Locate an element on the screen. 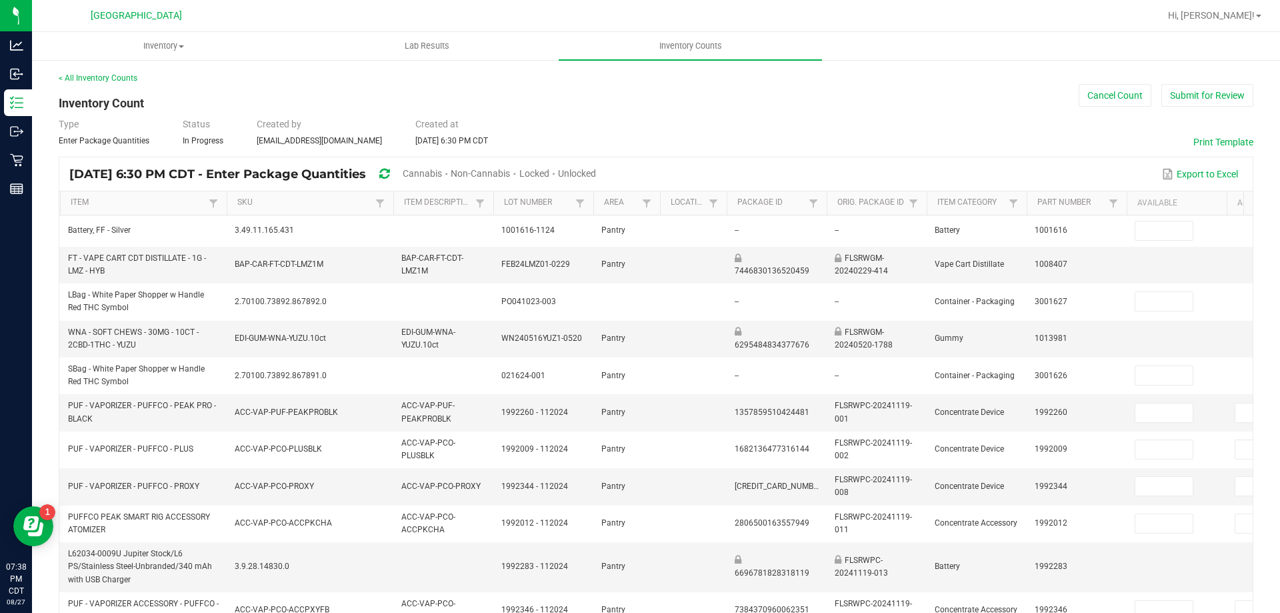  span: 6696781828318119 is located at coordinates (772, 573).